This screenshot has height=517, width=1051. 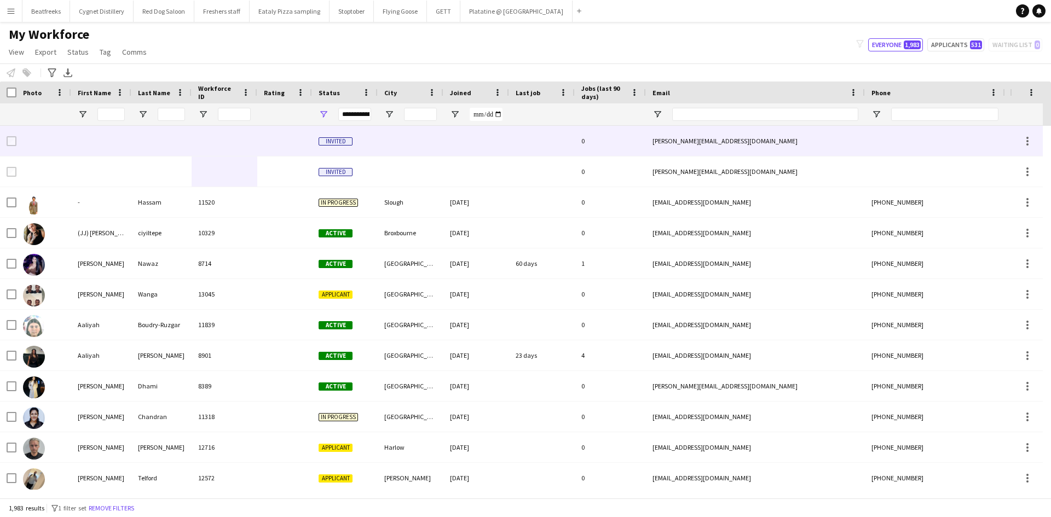 What do you see at coordinates (45, 52) in the screenshot?
I see `a: Export` at bounding box center [45, 52].